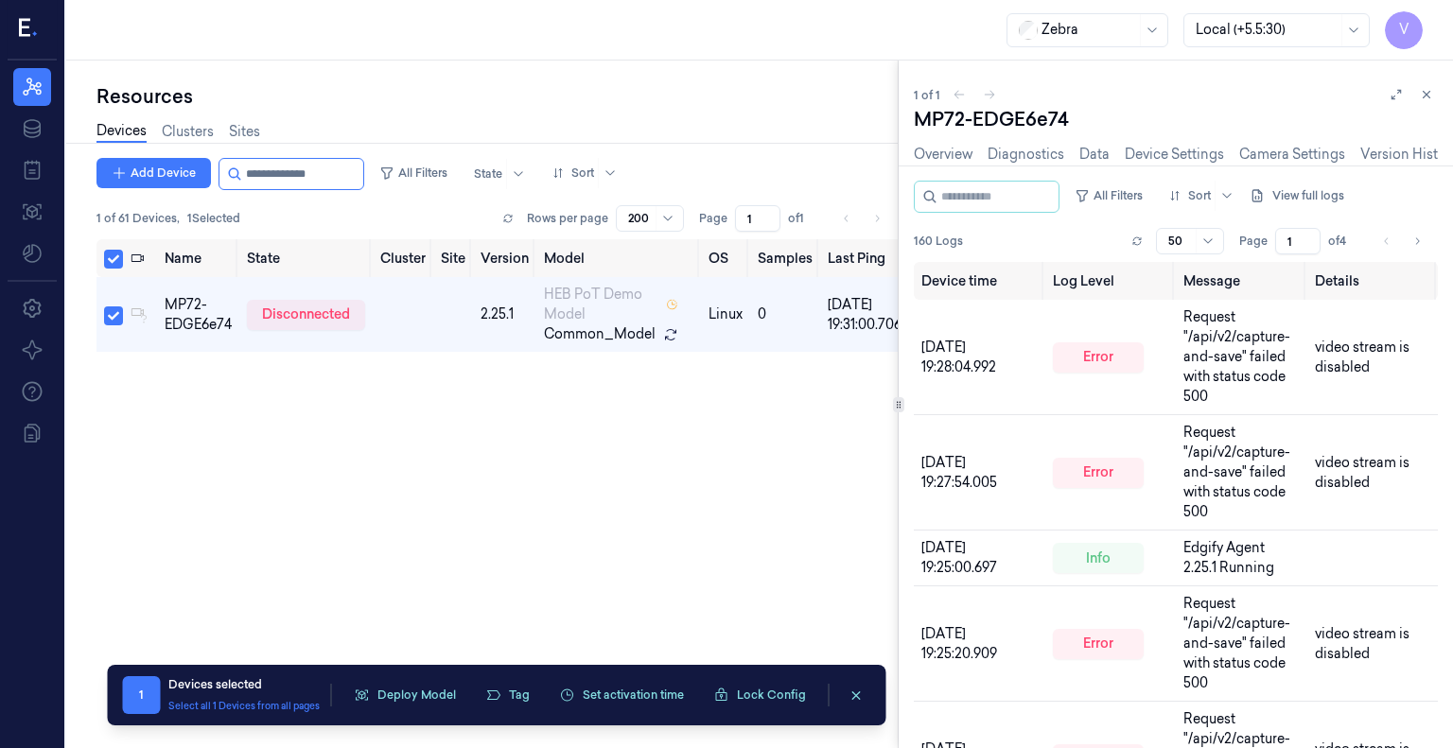 The height and width of the screenshot is (748, 1453). I want to click on span: 1 of 61 Devices ,, so click(138, 219).